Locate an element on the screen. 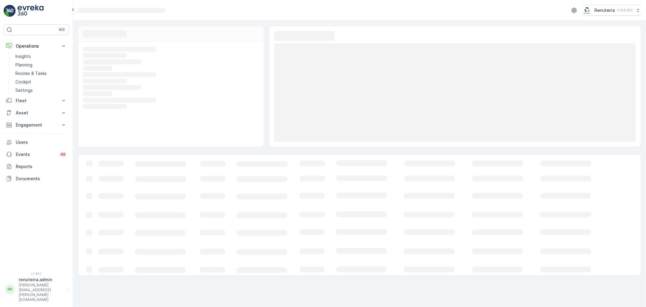 The image size is (646, 307). p: Users is located at coordinates (41, 142).